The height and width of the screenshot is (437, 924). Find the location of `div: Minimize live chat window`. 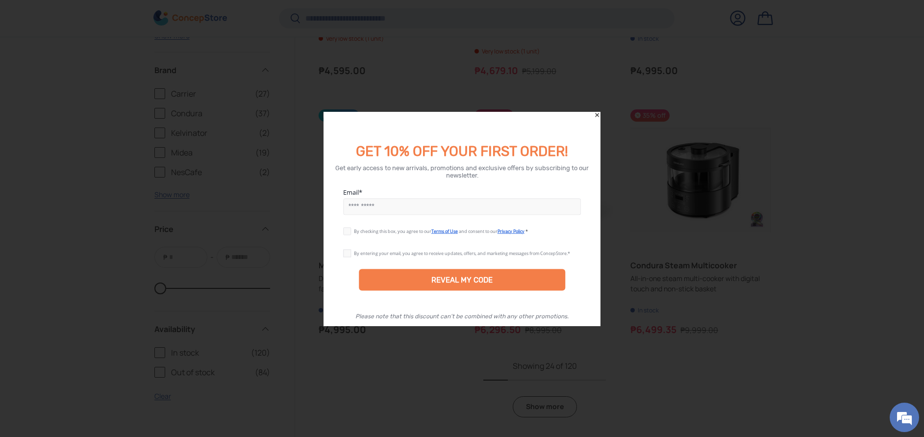

div: Minimize live chat window is located at coordinates (173, 17).